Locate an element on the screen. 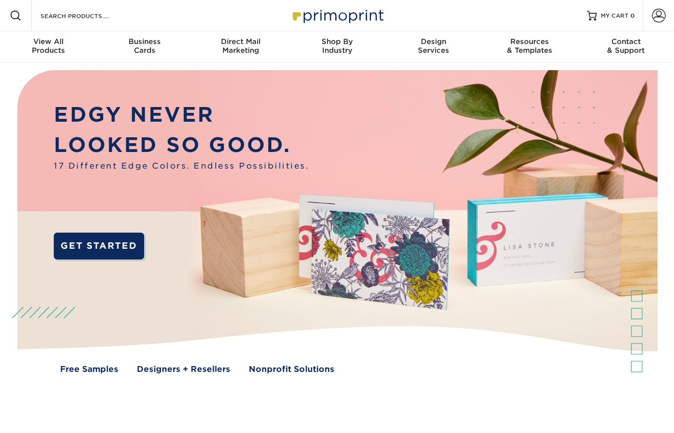 This screenshot has height=433, width=674. span: 17 Different Edge Colors. Endless Possibilities. is located at coordinates (181, 166).